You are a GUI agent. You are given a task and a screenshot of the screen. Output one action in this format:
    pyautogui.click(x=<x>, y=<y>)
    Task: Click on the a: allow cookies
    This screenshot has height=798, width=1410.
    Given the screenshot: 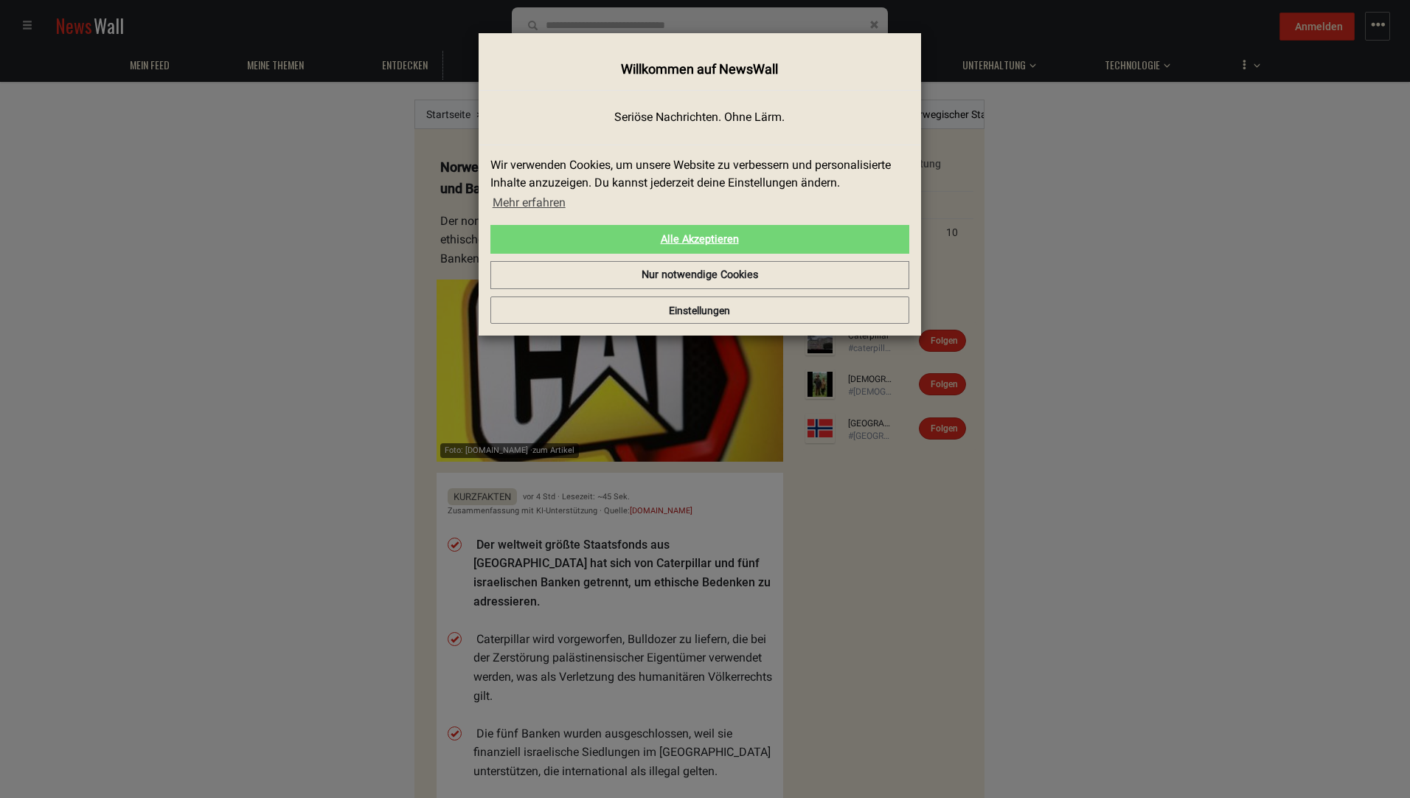 What is the action you would take?
    pyautogui.click(x=700, y=240)
    